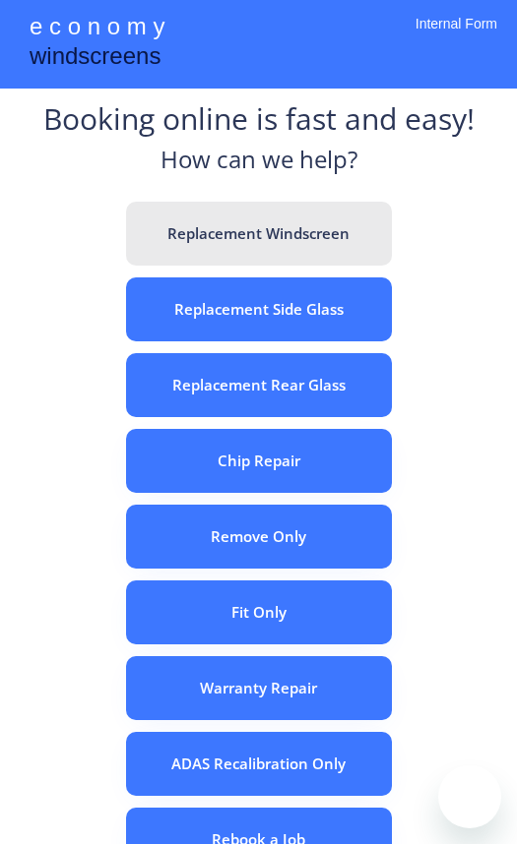 This screenshot has width=517, height=844. I want to click on div: Booking online is fast and easy!, so click(259, 120).